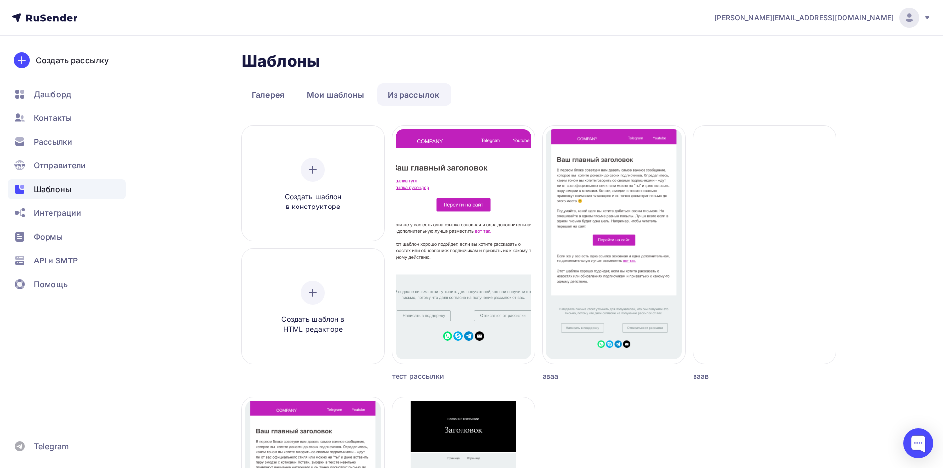  What do you see at coordinates (52, 94) in the screenshot?
I see `span: Дашборд` at bounding box center [52, 94].